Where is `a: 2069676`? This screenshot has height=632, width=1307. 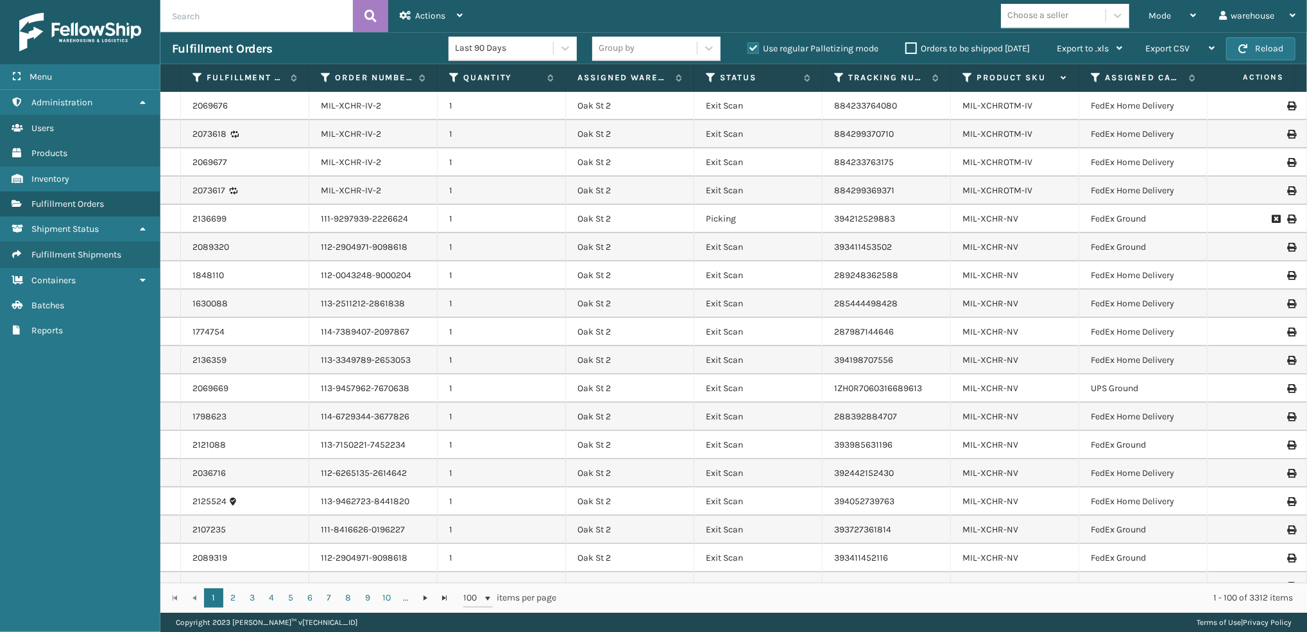 a: 2069676 is located at coordinates (210, 106).